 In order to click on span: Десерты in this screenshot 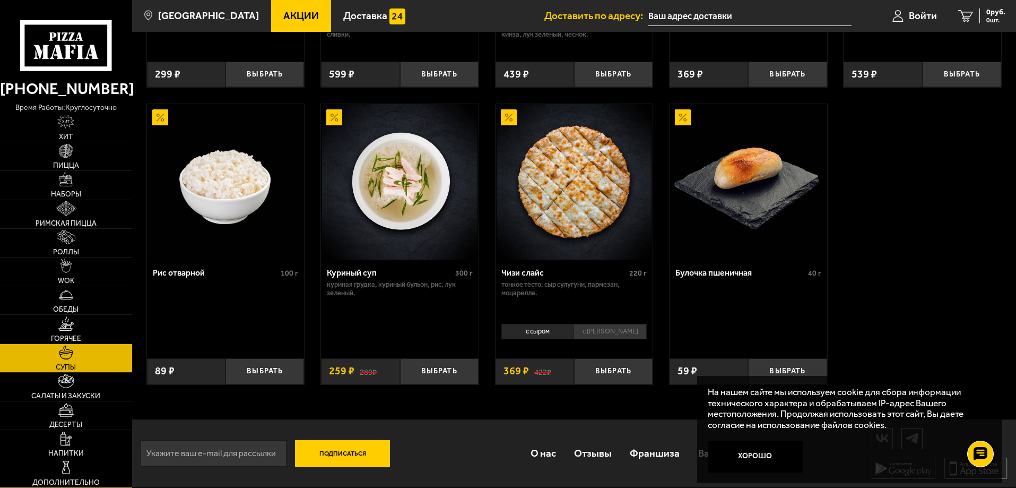, I will do `click(66, 424)`.